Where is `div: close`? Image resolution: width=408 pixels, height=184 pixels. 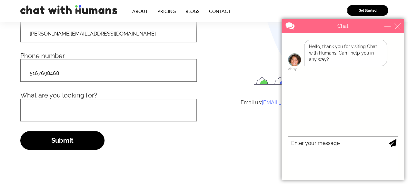 div: close is located at coordinates (120, 11).